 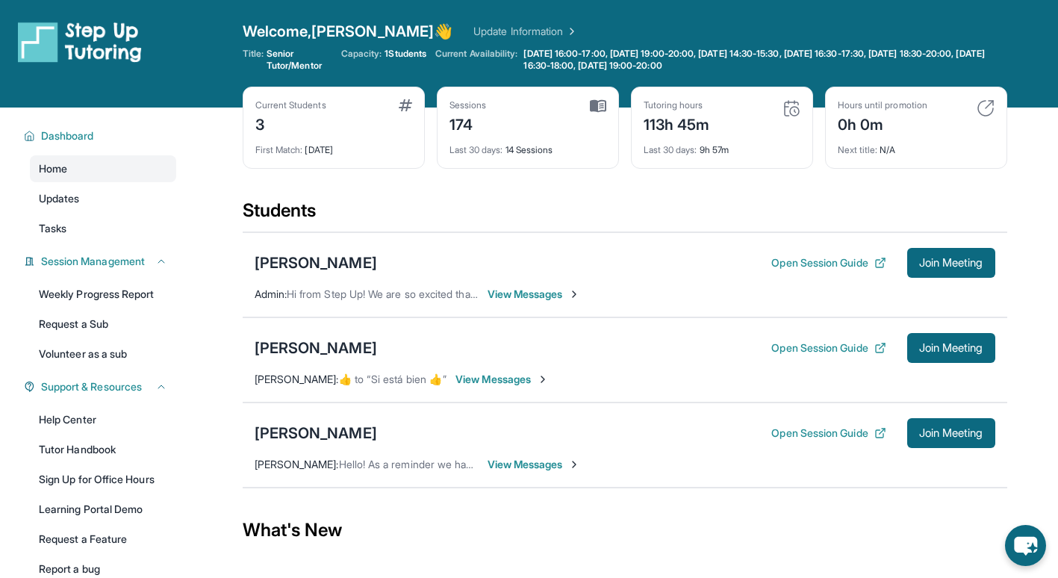 I want to click on a: Update Information, so click(x=526, y=31).